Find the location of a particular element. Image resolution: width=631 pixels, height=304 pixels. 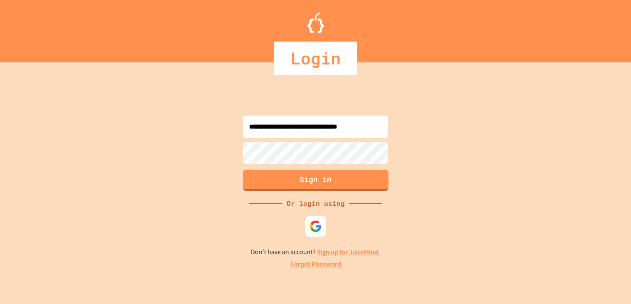

button: Sign in is located at coordinates (316, 180).